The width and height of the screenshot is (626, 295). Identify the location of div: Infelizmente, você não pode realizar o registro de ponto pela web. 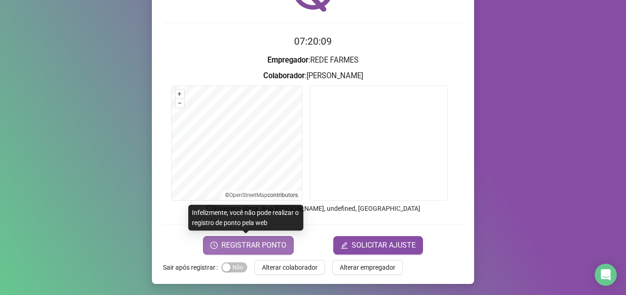
(246, 218).